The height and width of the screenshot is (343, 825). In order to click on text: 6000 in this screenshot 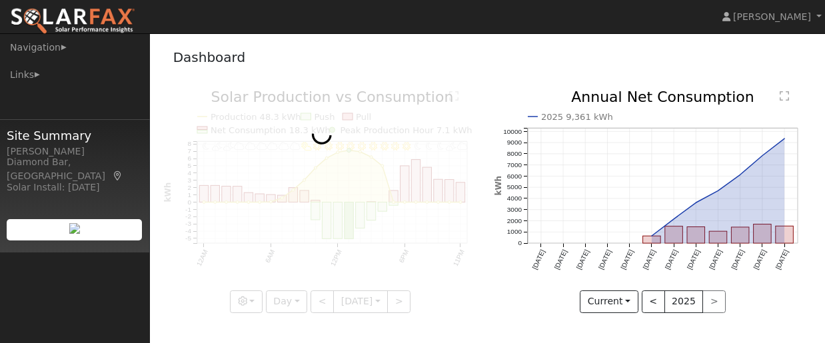, I will do `click(514, 176)`.